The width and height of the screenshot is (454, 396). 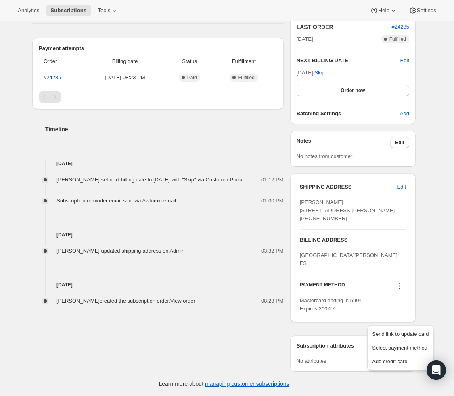 What do you see at coordinates (273, 180) in the screenshot?
I see `span: 01:12 PM` at bounding box center [273, 180].